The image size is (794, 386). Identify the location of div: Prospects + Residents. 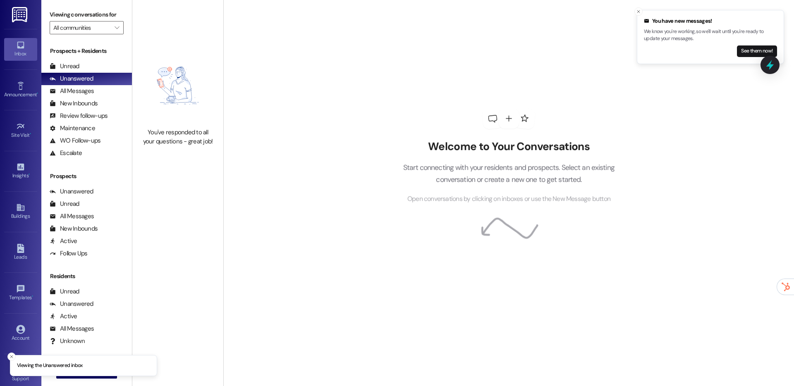
(86, 51).